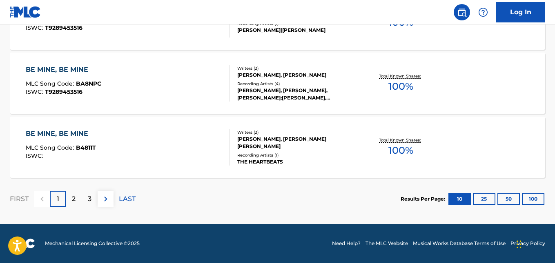  What do you see at coordinates (527, 244) in the screenshot?
I see `a: Privacy Policy` at bounding box center [527, 244].